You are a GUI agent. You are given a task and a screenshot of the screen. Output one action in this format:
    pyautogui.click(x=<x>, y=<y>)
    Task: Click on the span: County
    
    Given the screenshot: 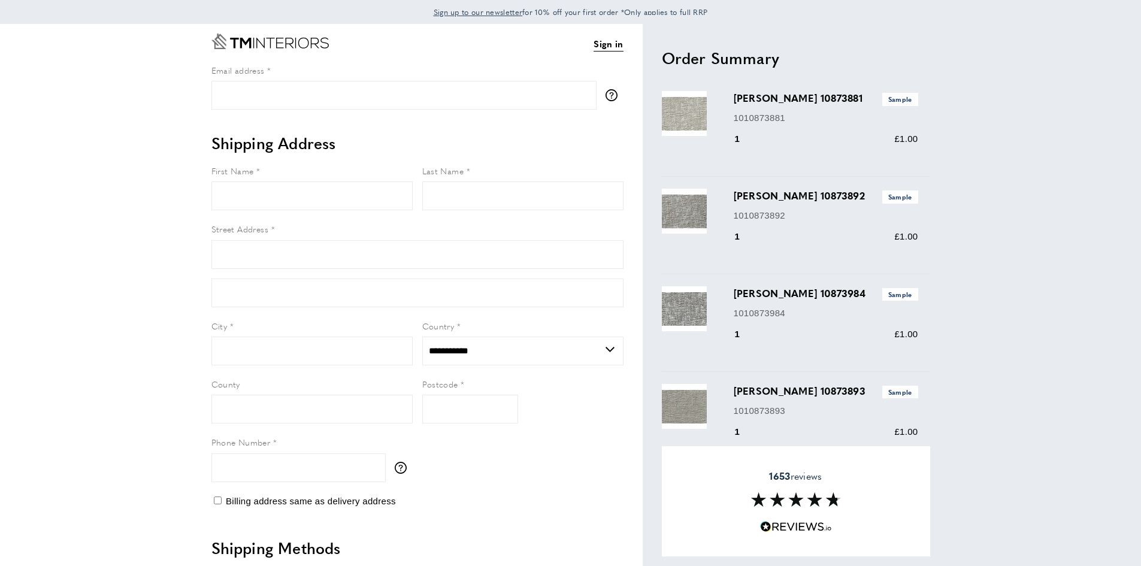 What is the action you would take?
    pyautogui.click(x=226, y=384)
    